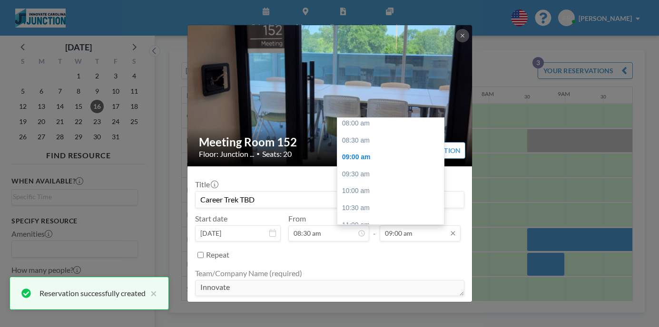 The width and height of the screenshot is (659, 327). Describe the element at coordinates (277, 154) in the screenshot. I see `span: Seats: 20` at that location.